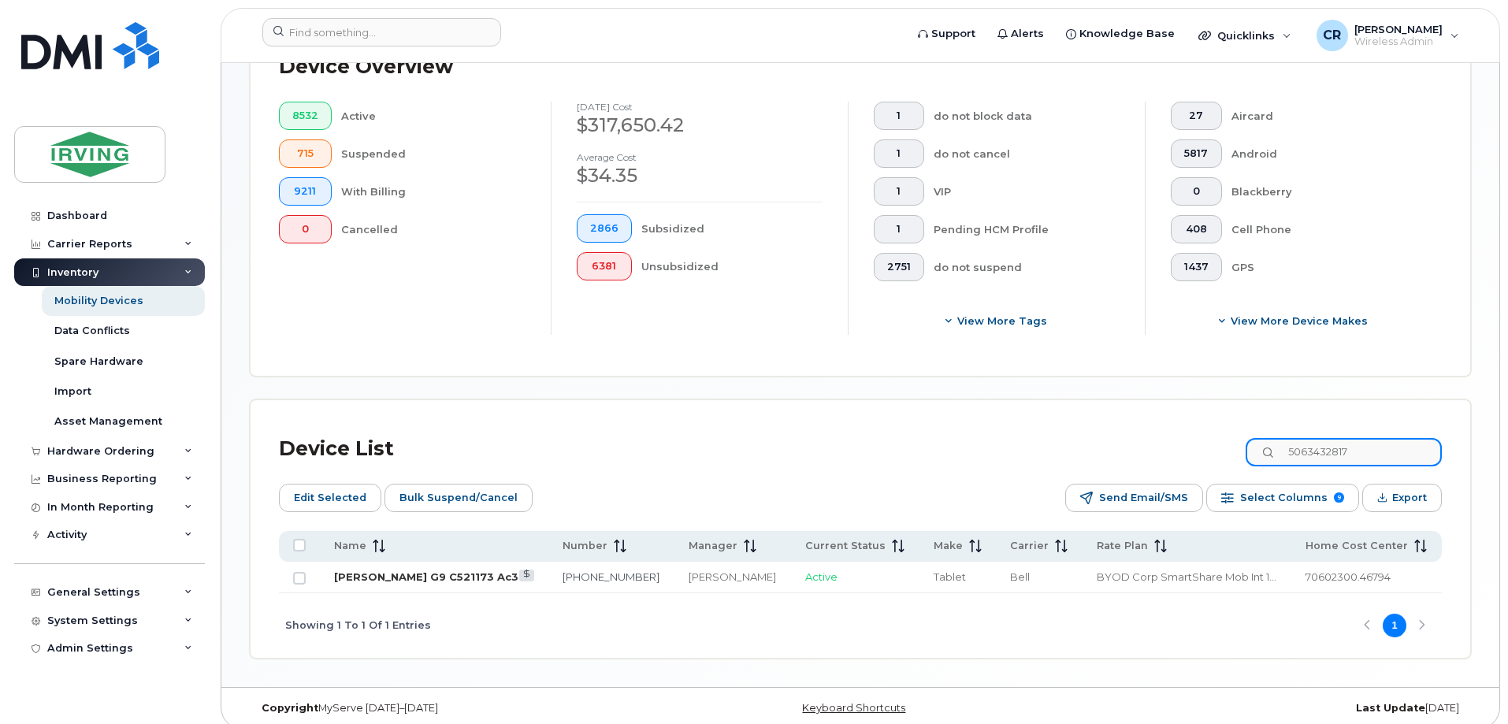 The image size is (1508, 724). Describe the element at coordinates (1402, 498) in the screenshot. I see `button: Export` at that location.